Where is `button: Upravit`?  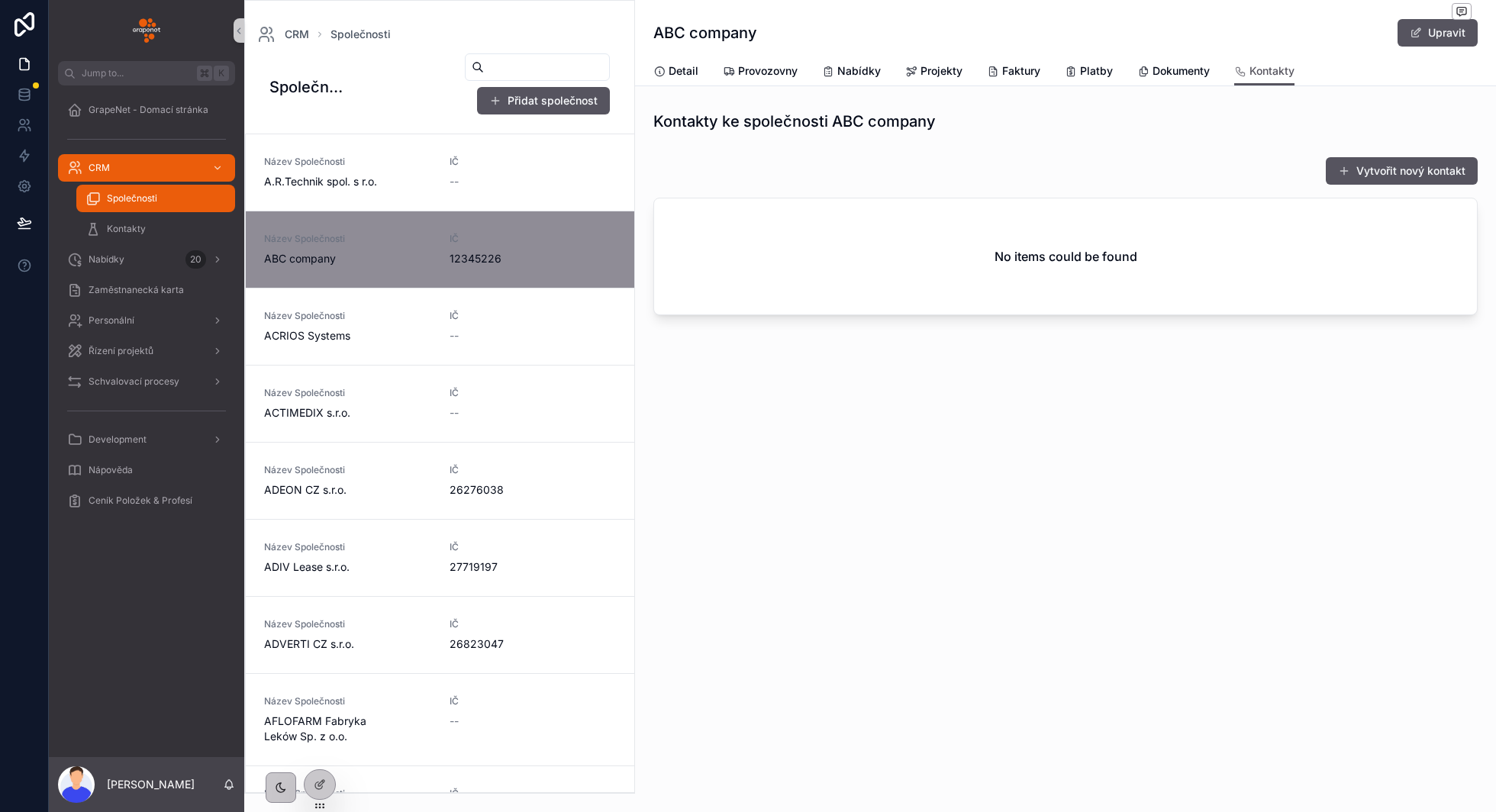
button: Upravit is located at coordinates (1437, 33).